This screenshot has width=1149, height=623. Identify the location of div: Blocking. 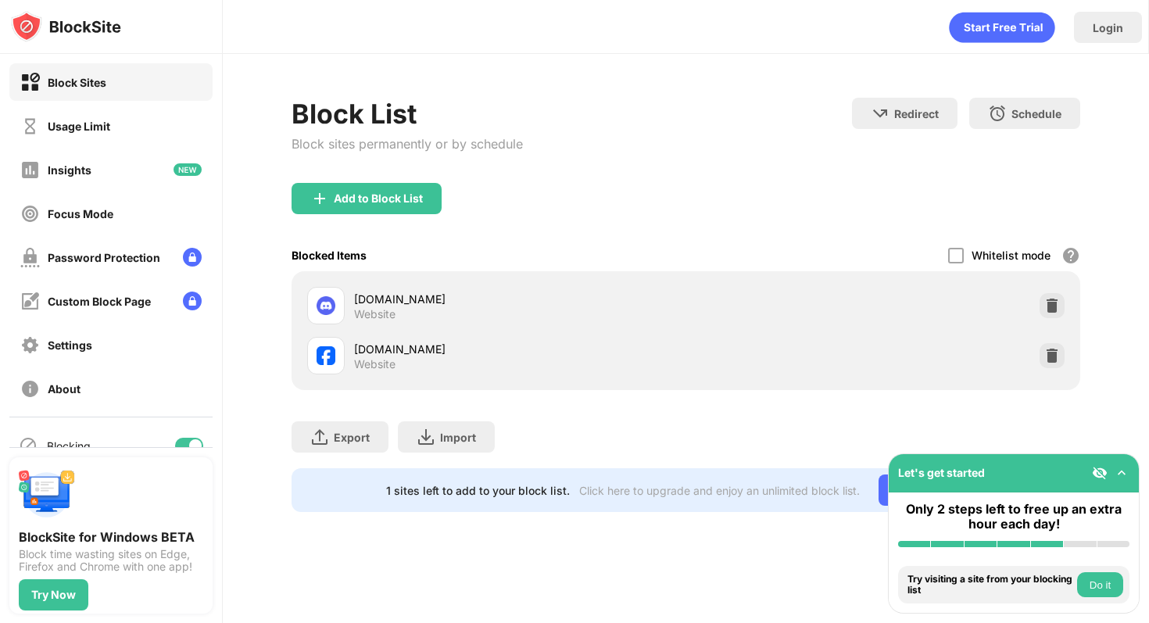
(69, 445).